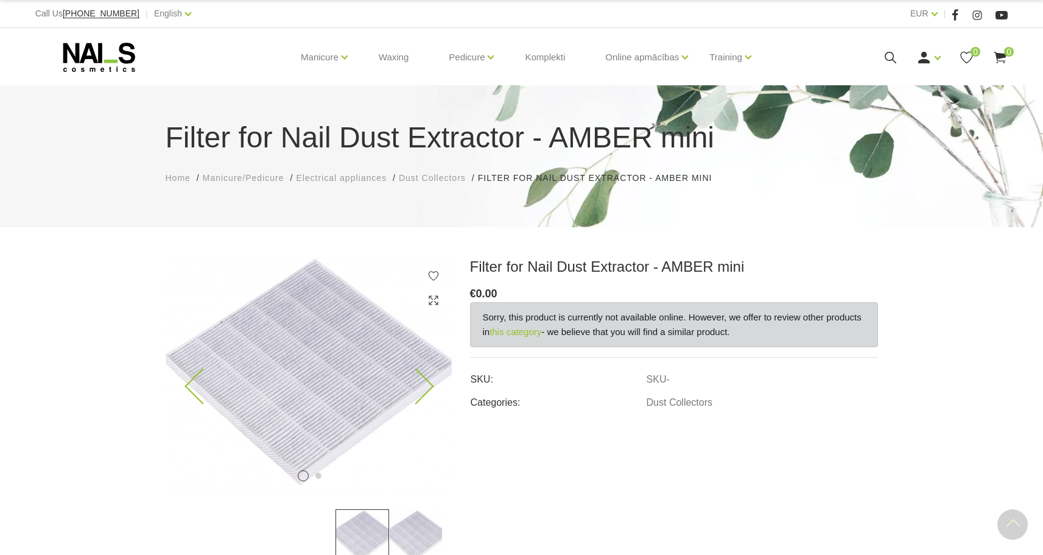 This screenshot has width=1043, height=555. What do you see at coordinates (642, 57) in the screenshot?
I see `a: Online apmācības` at bounding box center [642, 57].